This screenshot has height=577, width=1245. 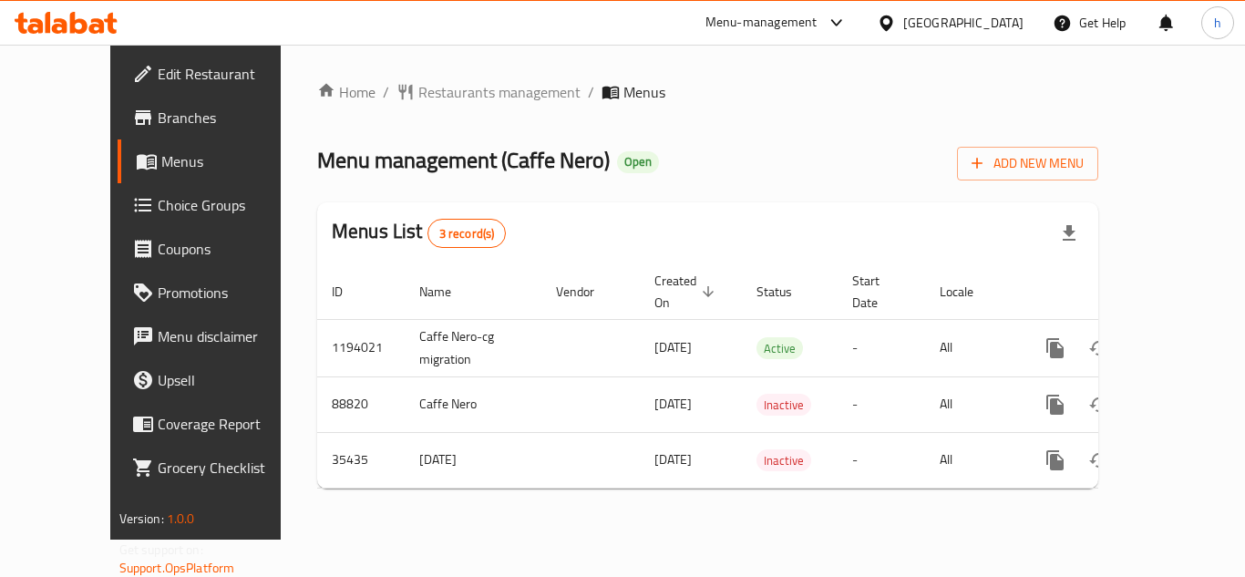 I want to click on a: Menus, so click(x=218, y=161).